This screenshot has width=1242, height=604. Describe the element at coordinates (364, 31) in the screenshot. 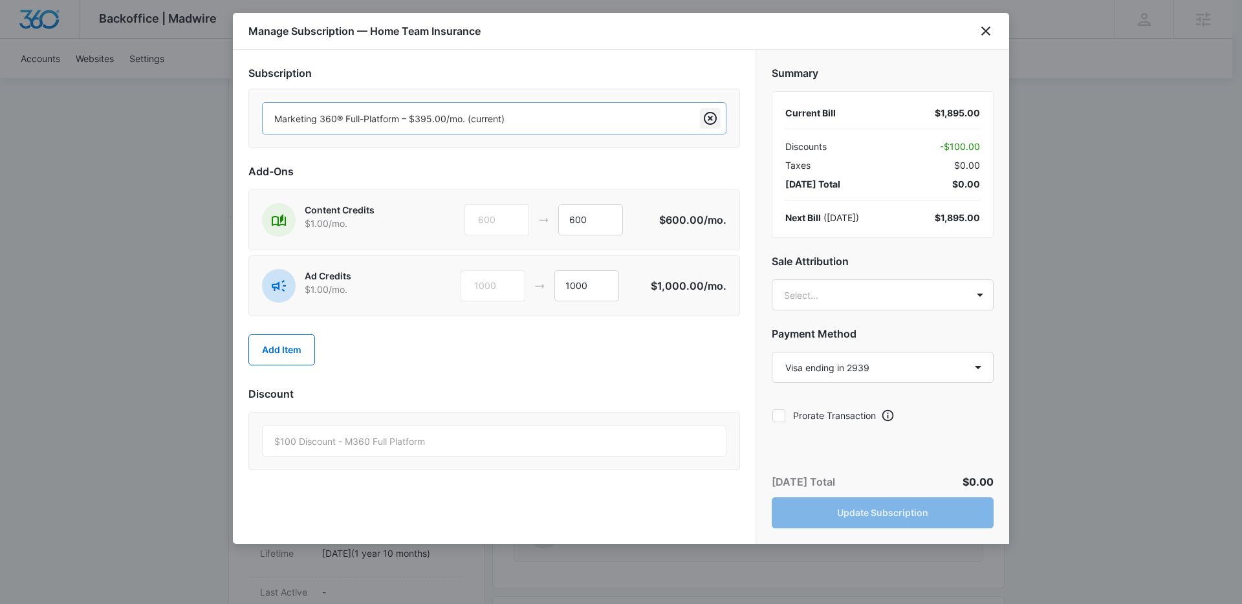

I see `h1: Manage Subscription — Home Team Insurance` at that location.